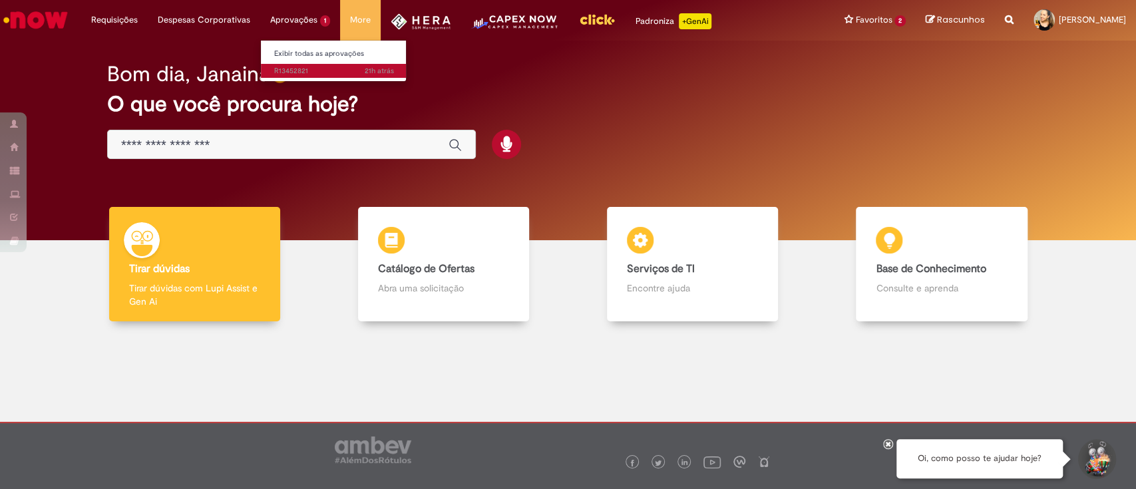 Image resolution: width=1136 pixels, height=489 pixels. Describe the element at coordinates (930, 269) in the screenshot. I see `b: Base de Conhecimento` at that location.